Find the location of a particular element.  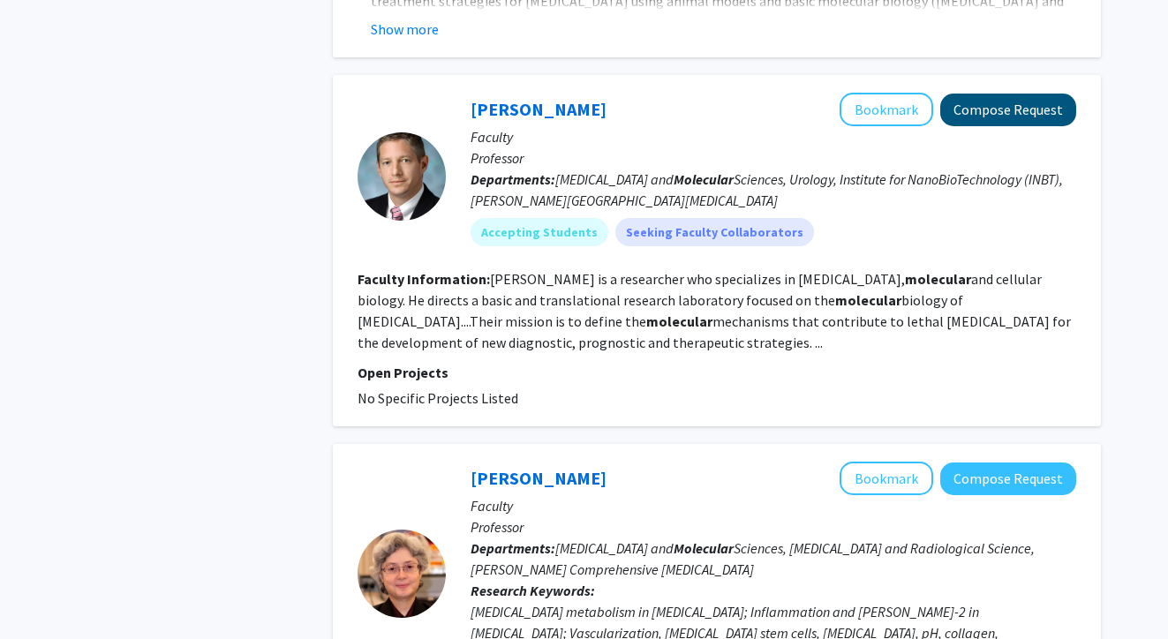

button: Compose Request to Zaver Bhujwalla is located at coordinates (1008, 479).